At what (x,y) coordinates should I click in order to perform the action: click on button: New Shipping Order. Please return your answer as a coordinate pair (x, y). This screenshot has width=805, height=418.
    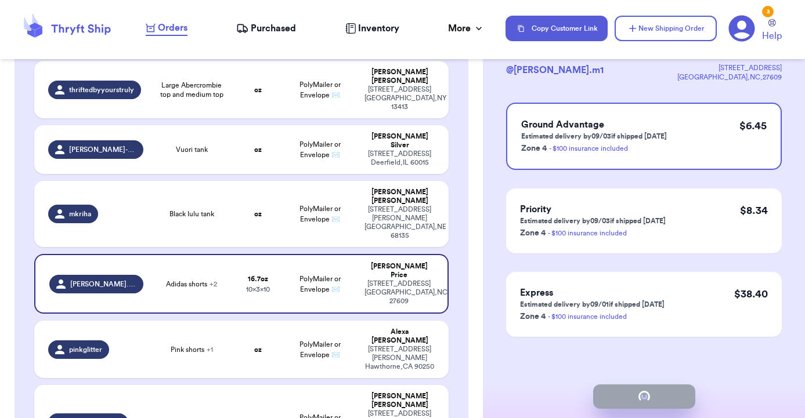
    Looking at the image, I should click on (666, 28).